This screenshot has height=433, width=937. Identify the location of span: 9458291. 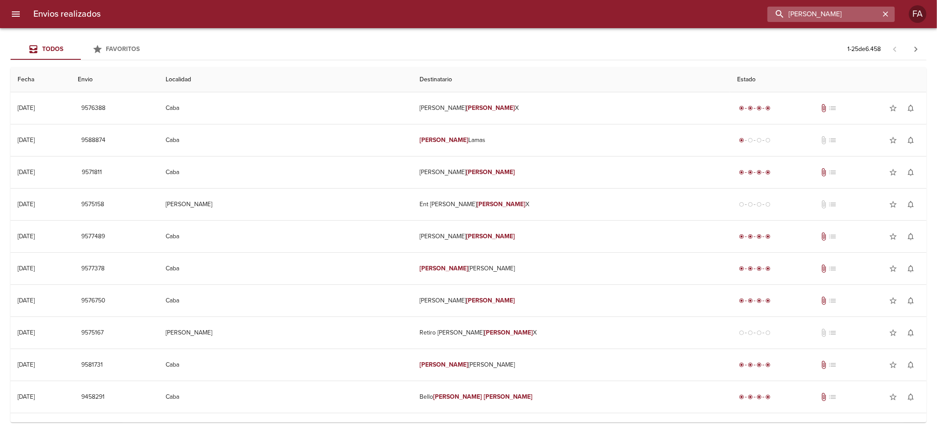
(93, 397).